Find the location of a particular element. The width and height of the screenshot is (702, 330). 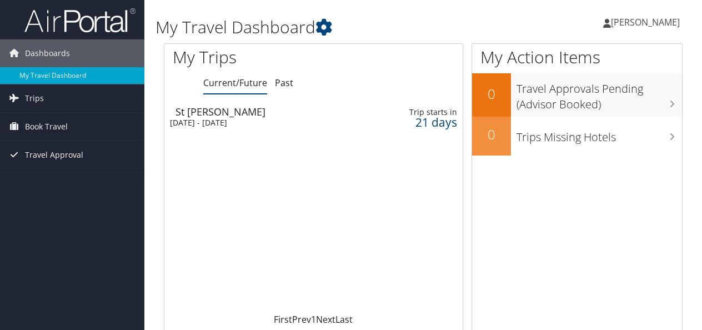

a: Prev is located at coordinates (301, 319).